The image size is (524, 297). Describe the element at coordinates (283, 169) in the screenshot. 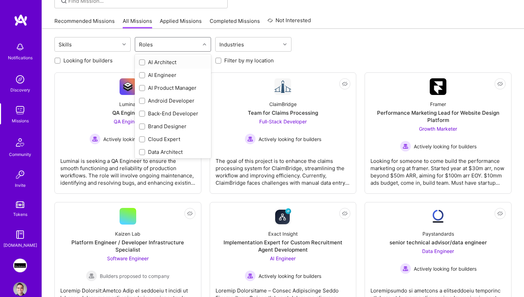

I see `div: The goal of this project is to enhance the claims processing system for ClaimBridge, streamlining...` at that location.